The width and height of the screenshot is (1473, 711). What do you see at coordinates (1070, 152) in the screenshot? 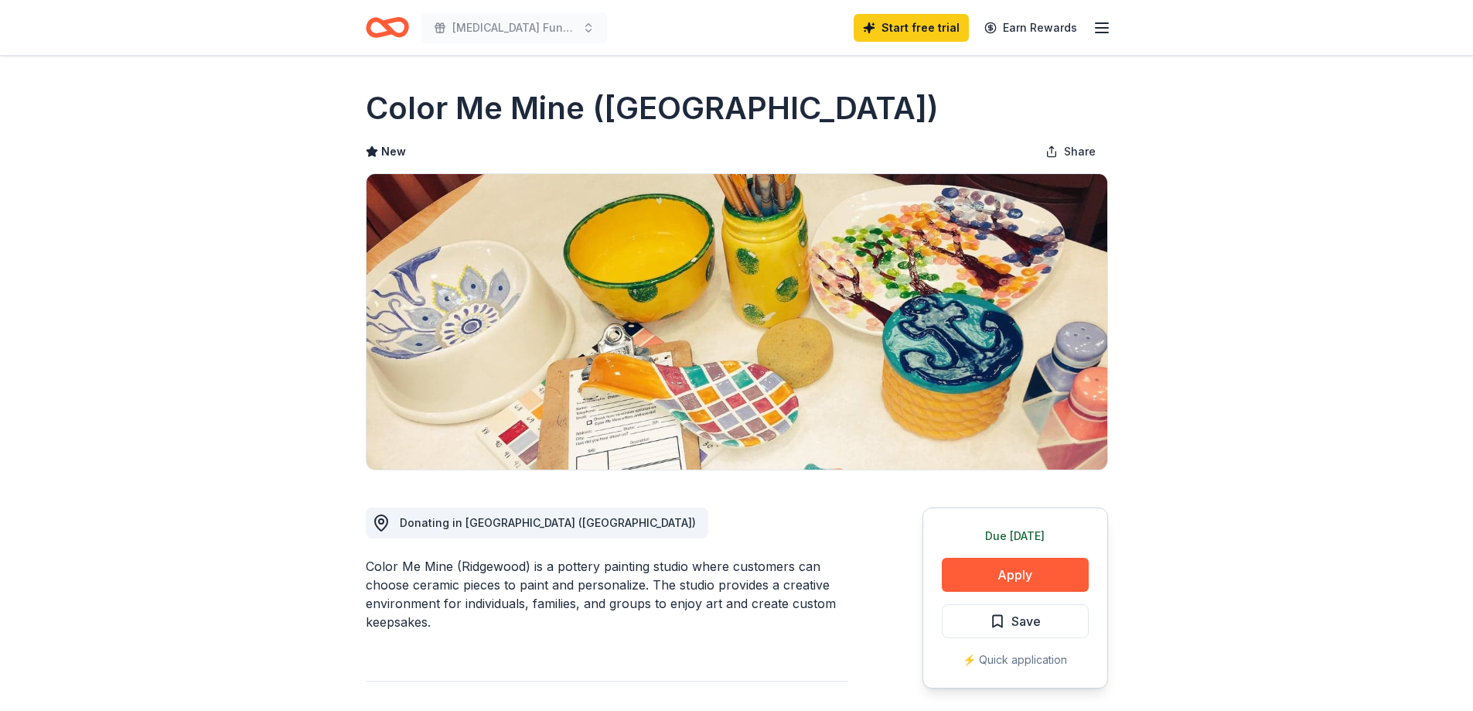
I see `button: Share` at bounding box center [1070, 152].